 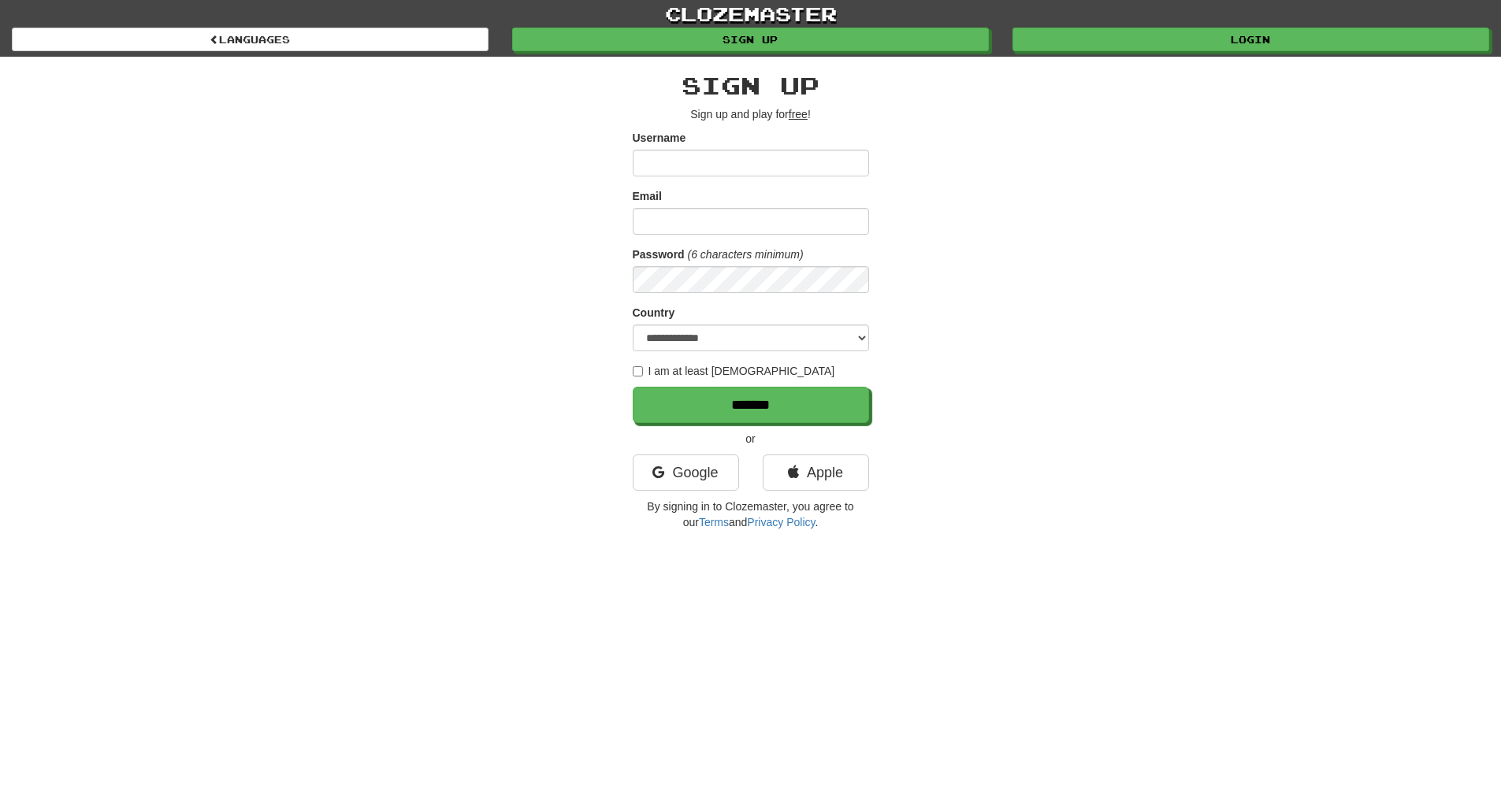 What do you see at coordinates (745, 255) in the screenshot?
I see `em: (6 characters minimum)` at bounding box center [745, 255].